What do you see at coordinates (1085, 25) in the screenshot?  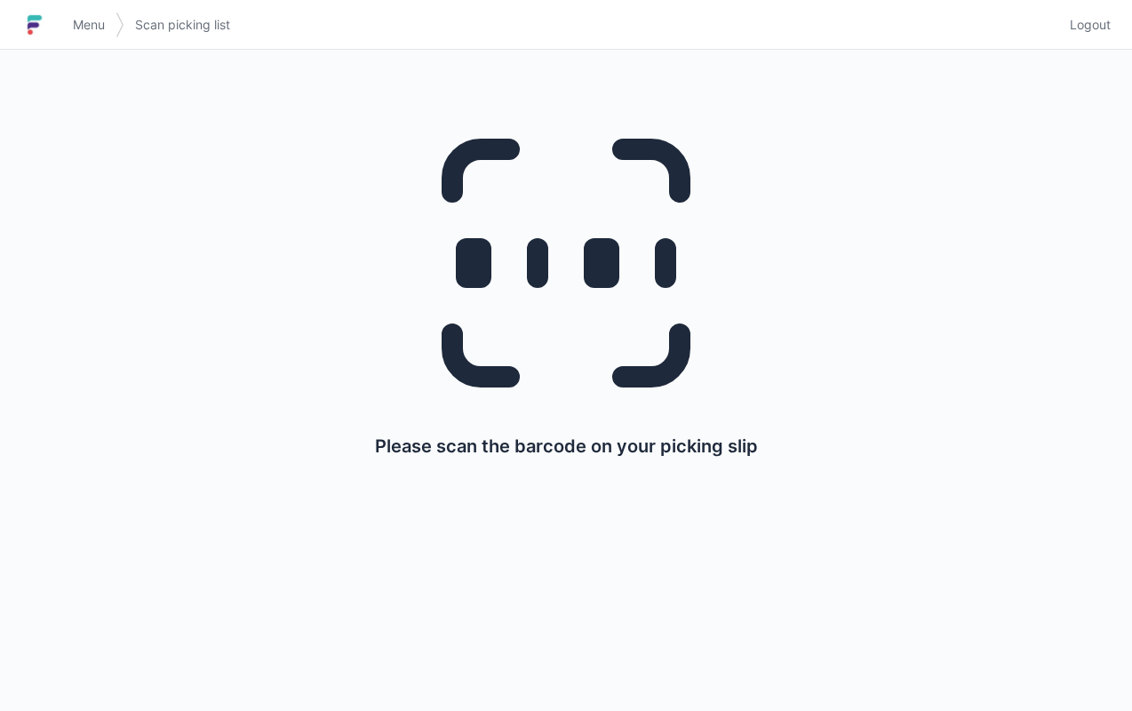 I see `a: Logout` at bounding box center [1085, 25].